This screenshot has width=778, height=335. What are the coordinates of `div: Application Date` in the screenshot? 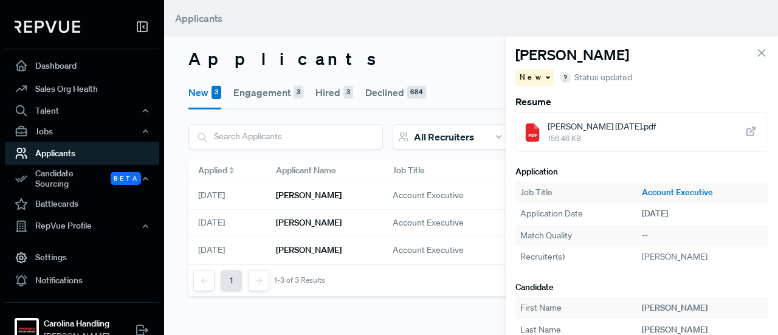 It's located at (581, 213).